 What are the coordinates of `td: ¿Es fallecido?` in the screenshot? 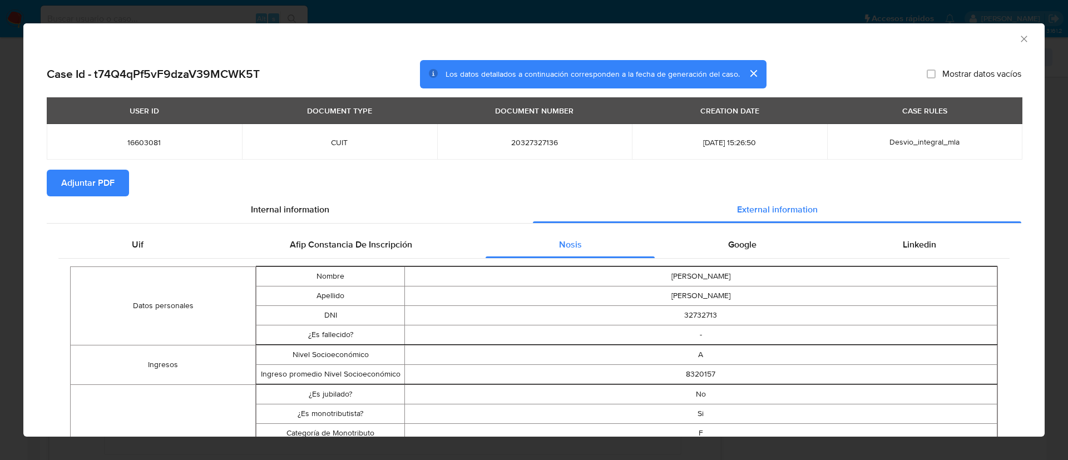 It's located at (331, 334).